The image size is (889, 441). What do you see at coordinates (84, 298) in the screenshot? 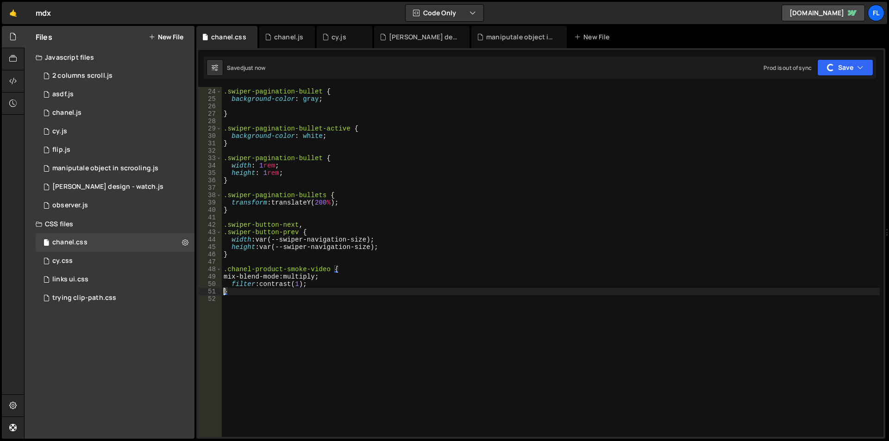
I see `div: trying clip-path.css` at bounding box center [84, 298].